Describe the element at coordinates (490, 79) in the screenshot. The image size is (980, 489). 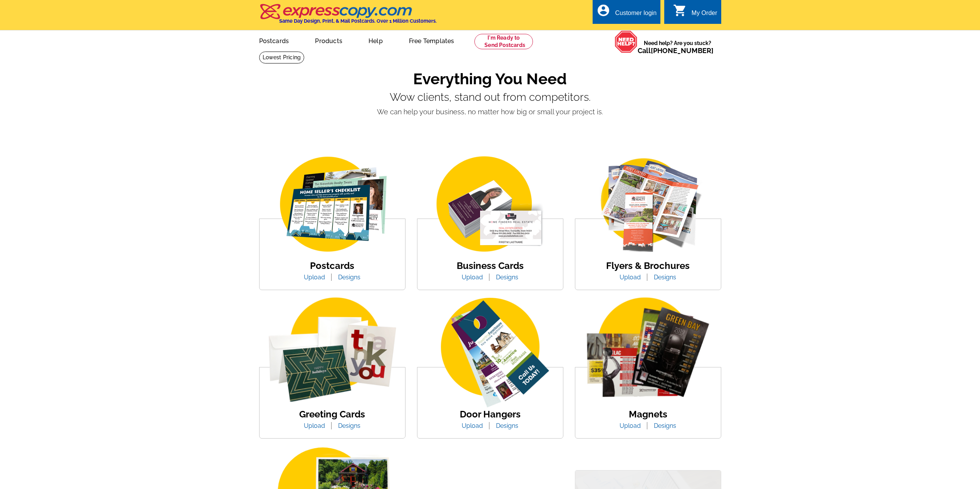
I see `h1: Everything You Need` at that location.